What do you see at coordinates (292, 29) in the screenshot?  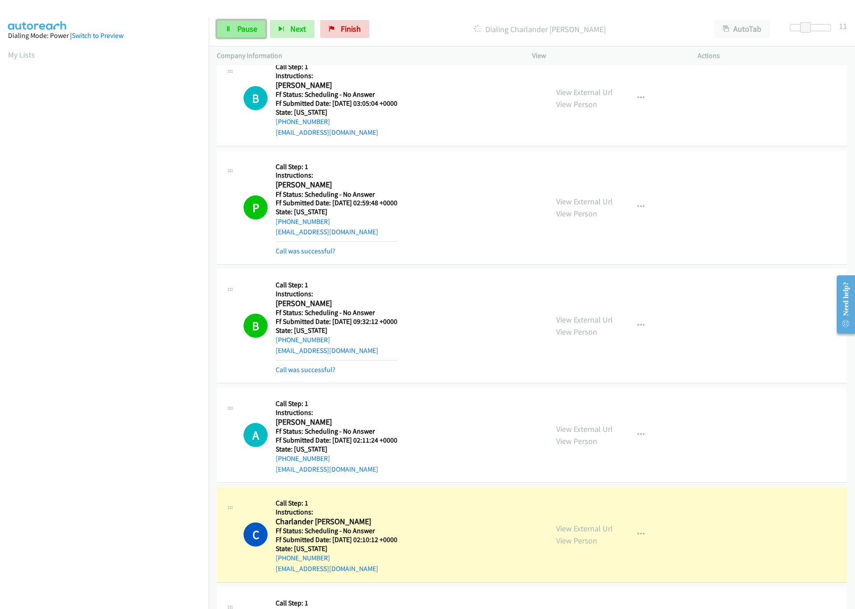 I see `button: Next` at bounding box center [292, 29].